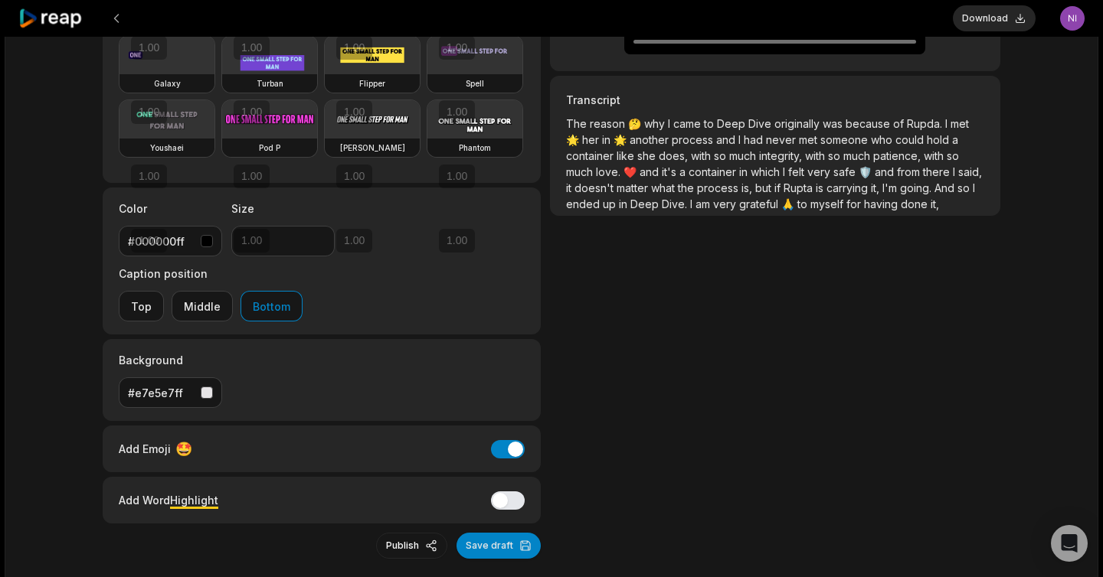 This screenshot has height=577, width=1103. I want to click on span: reason, so click(609, 123).